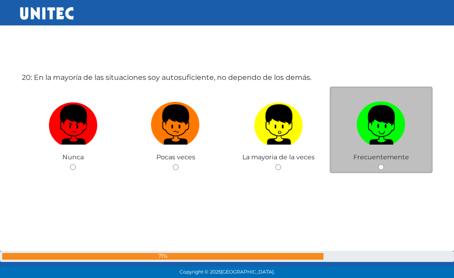 This screenshot has width=454, height=278. Describe the element at coordinates (73, 157) in the screenshot. I see `span: Nunca` at that location.